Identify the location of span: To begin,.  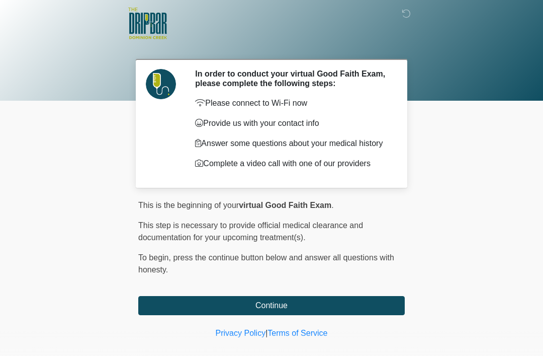
(155, 257).